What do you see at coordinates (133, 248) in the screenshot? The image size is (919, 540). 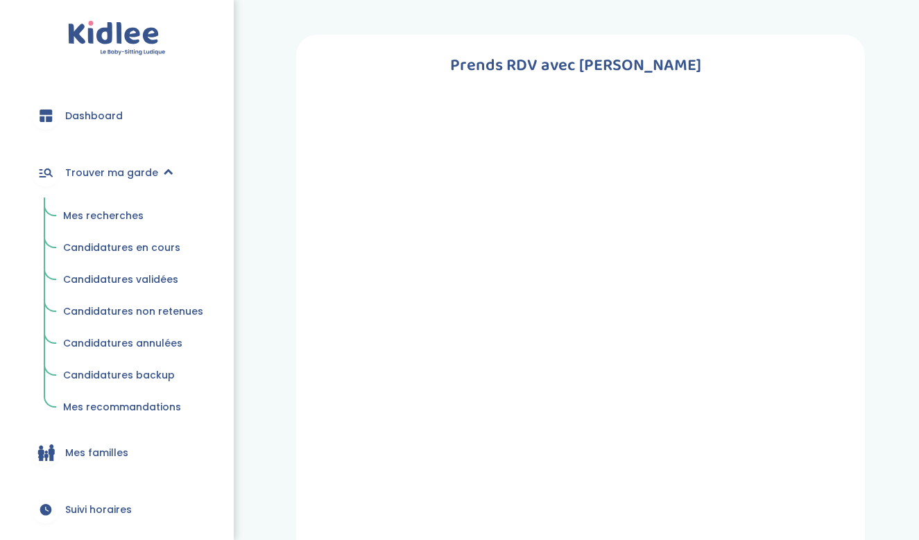 I see `a: Candidatures en cours` at bounding box center [133, 248].